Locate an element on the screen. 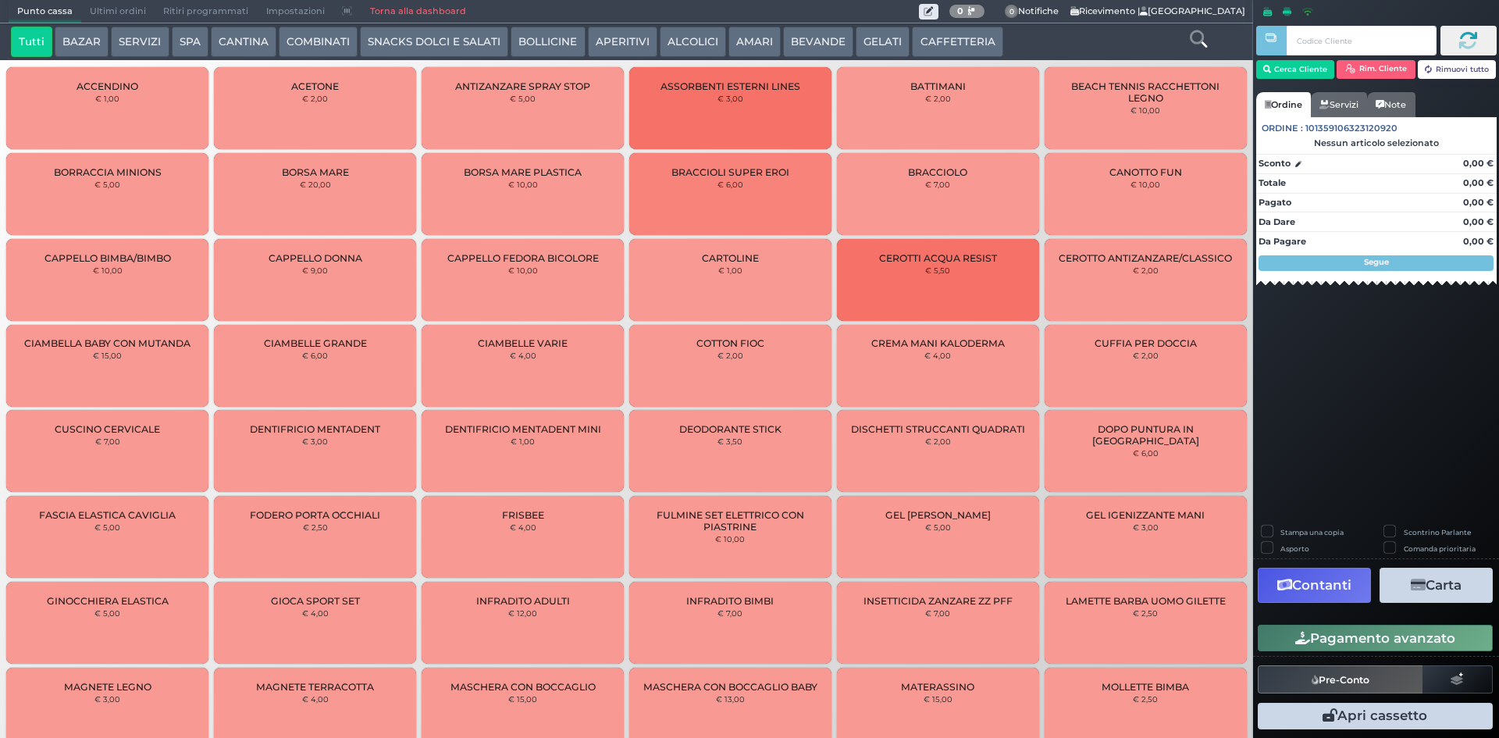 The height and width of the screenshot is (738, 1499). span: BORSA MARE PLASTICA is located at coordinates (522, 172).